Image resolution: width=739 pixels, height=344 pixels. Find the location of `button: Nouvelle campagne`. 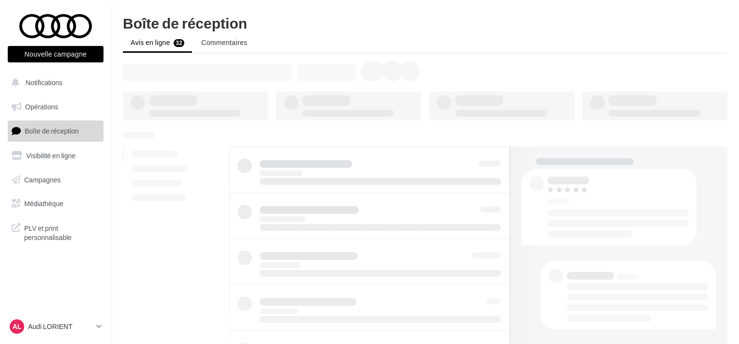

button: Nouvelle campagne is located at coordinates (56, 54).